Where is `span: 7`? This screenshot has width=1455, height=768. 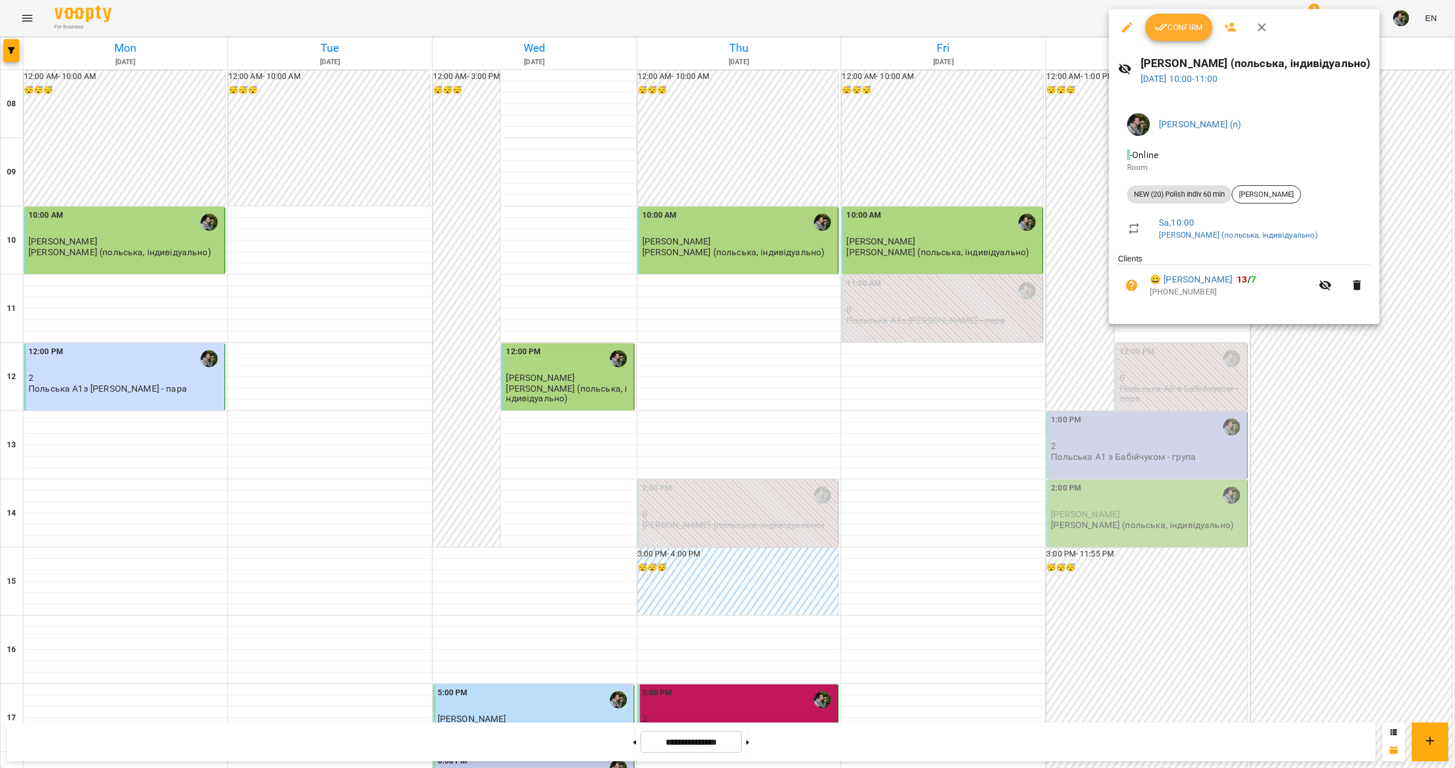
span: 7 is located at coordinates (1253, 279).